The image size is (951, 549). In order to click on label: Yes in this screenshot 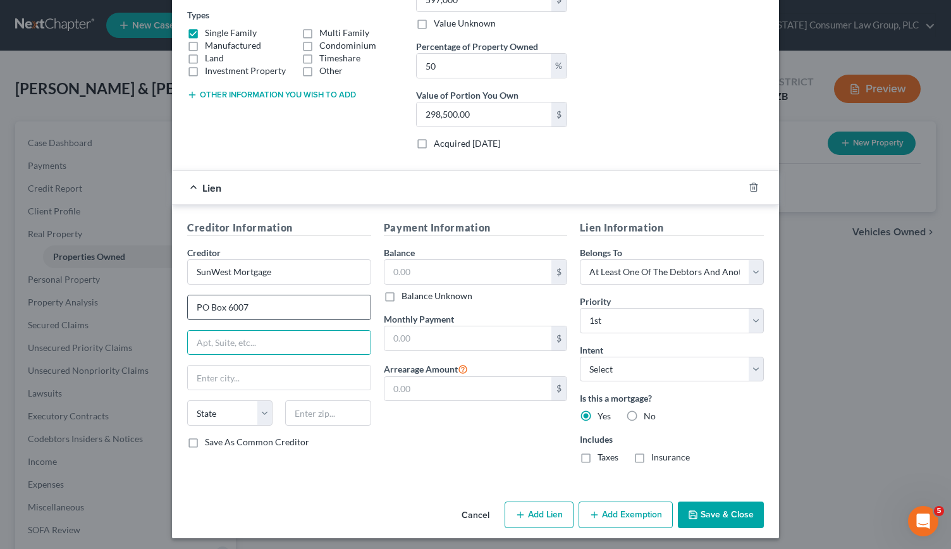, I will do `click(604, 416)`.